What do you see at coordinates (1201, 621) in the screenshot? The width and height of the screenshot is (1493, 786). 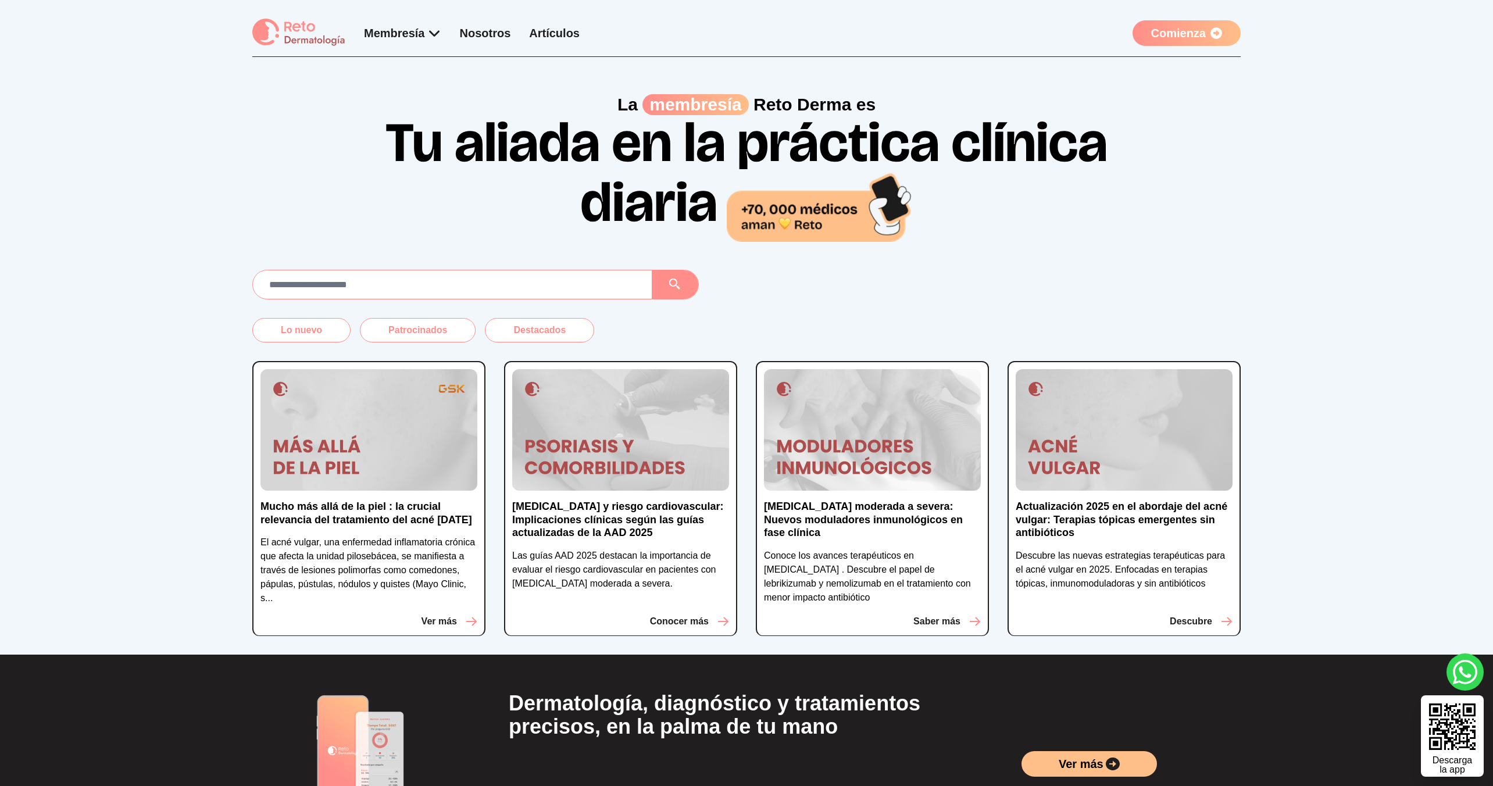 I see `button: Descubre` at bounding box center [1201, 621].